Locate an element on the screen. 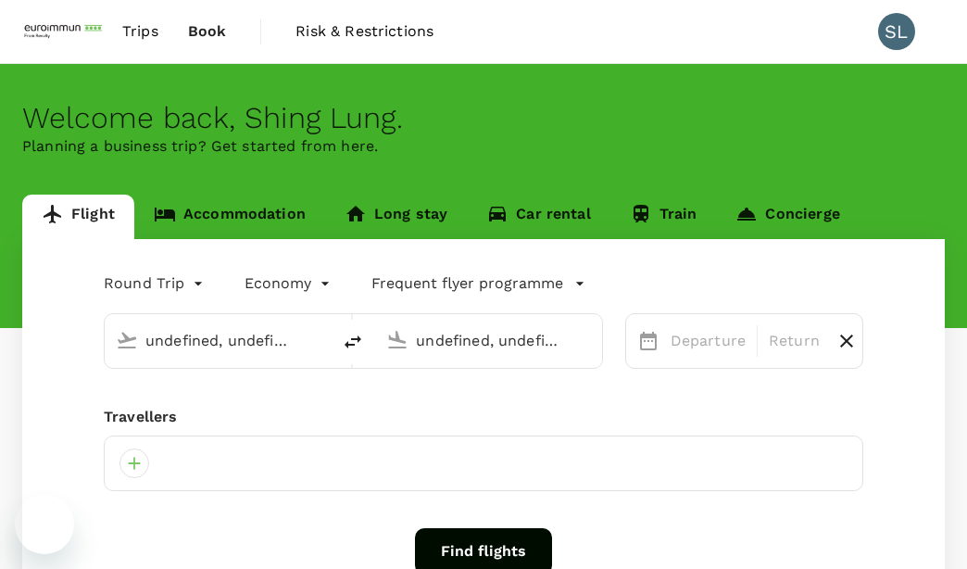  p: Departure is located at coordinates (708, 341).